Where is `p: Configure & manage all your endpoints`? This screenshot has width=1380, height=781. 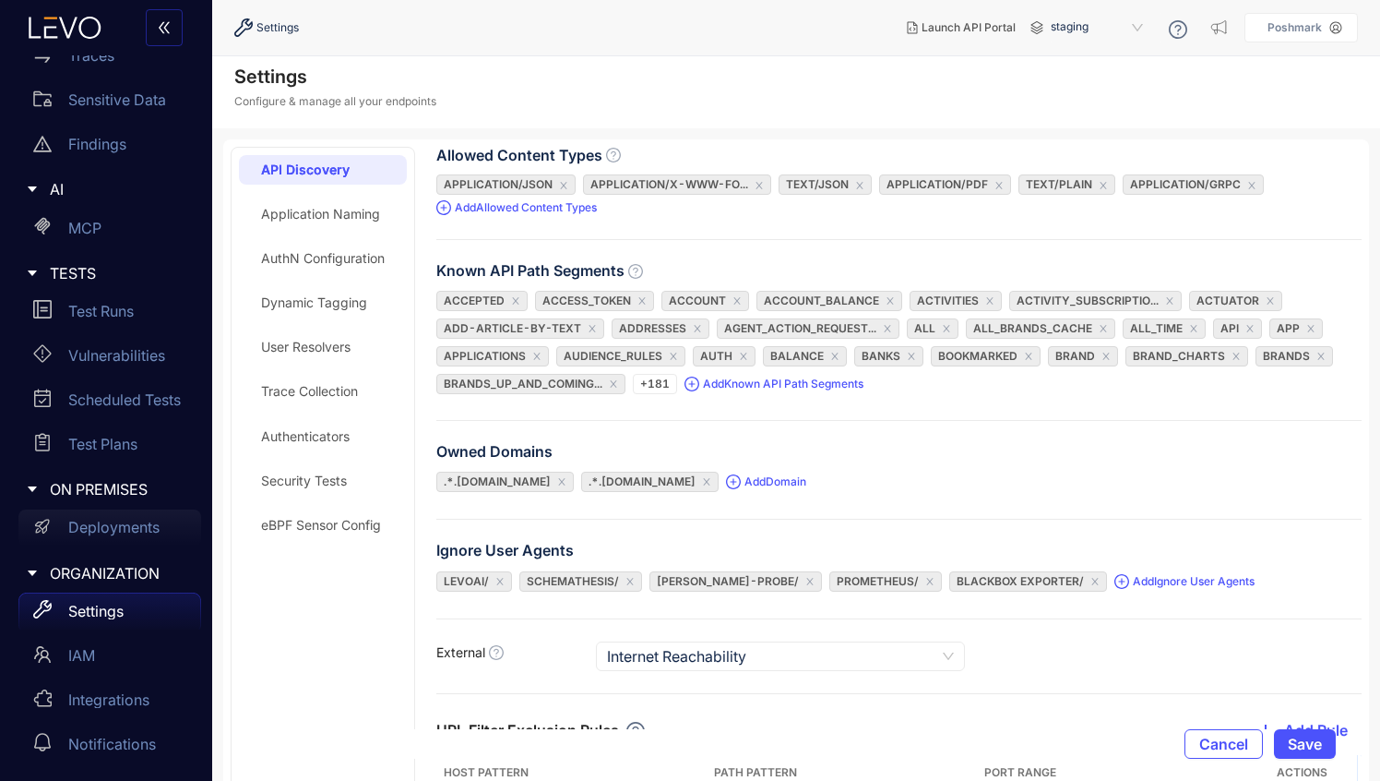 p: Configure & manage all your endpoints is located at coordinates (335, 101).